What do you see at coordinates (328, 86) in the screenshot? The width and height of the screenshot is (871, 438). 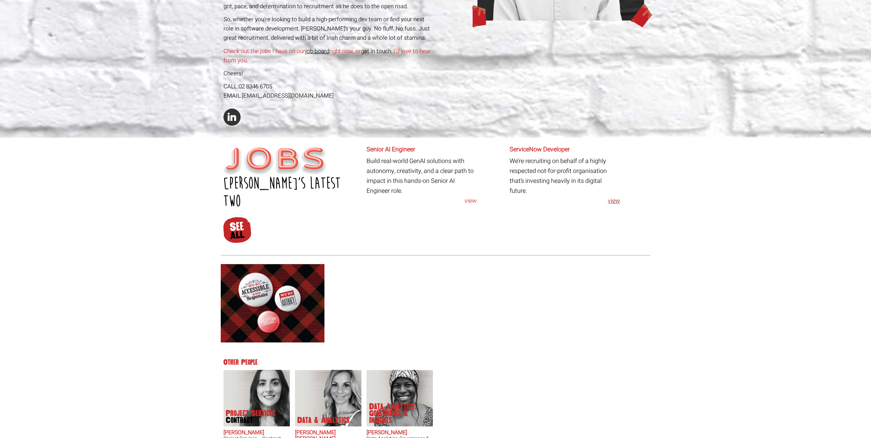 I see `div: CALL:` at bounding box center [328, 86].